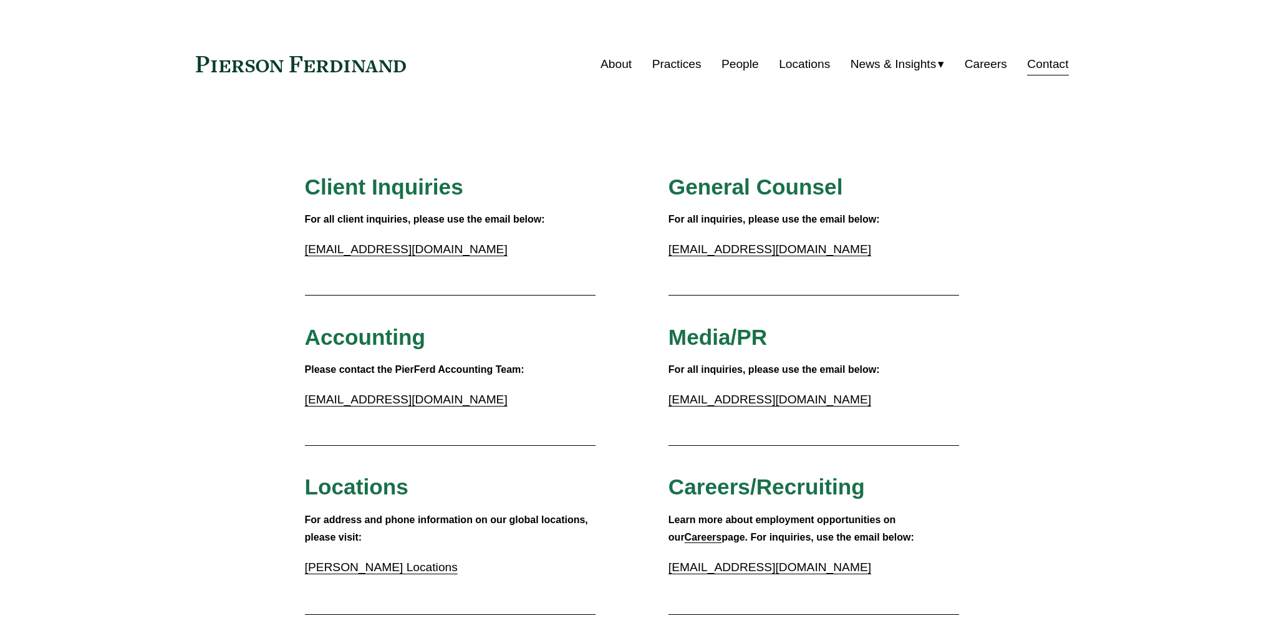 The image size is (1264, 636). I want to click on strong: For all client inquiries, please use the email below:, so click(425, 219).